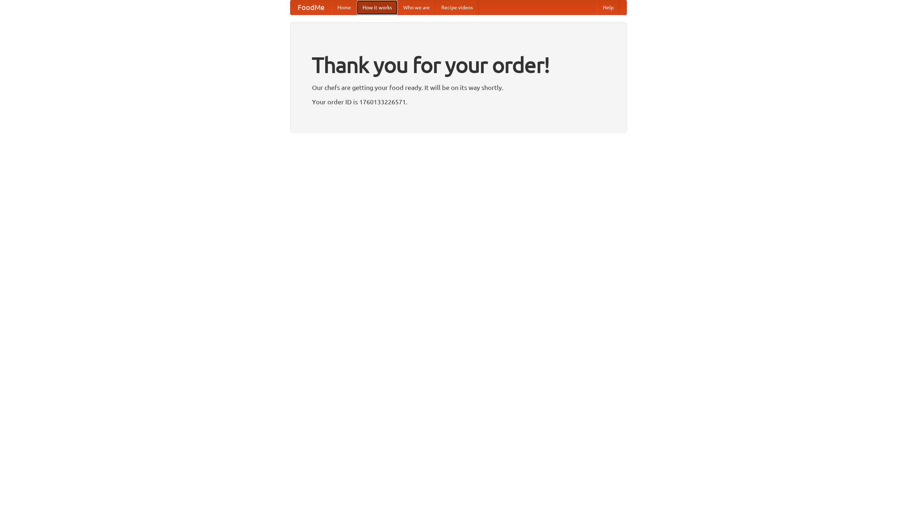 The width and height of the screenshot is (917, 507). What do you see at coordinates (459, 102) in the screenshot?
I see `p: Your order ID is 1760133226571.` at bounding box center [459, 102].